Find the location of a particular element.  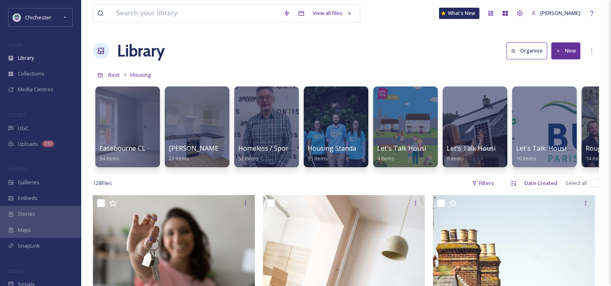

a: Let's Talk Housing Consultation 20244 items is located at coordinates (434, 153).